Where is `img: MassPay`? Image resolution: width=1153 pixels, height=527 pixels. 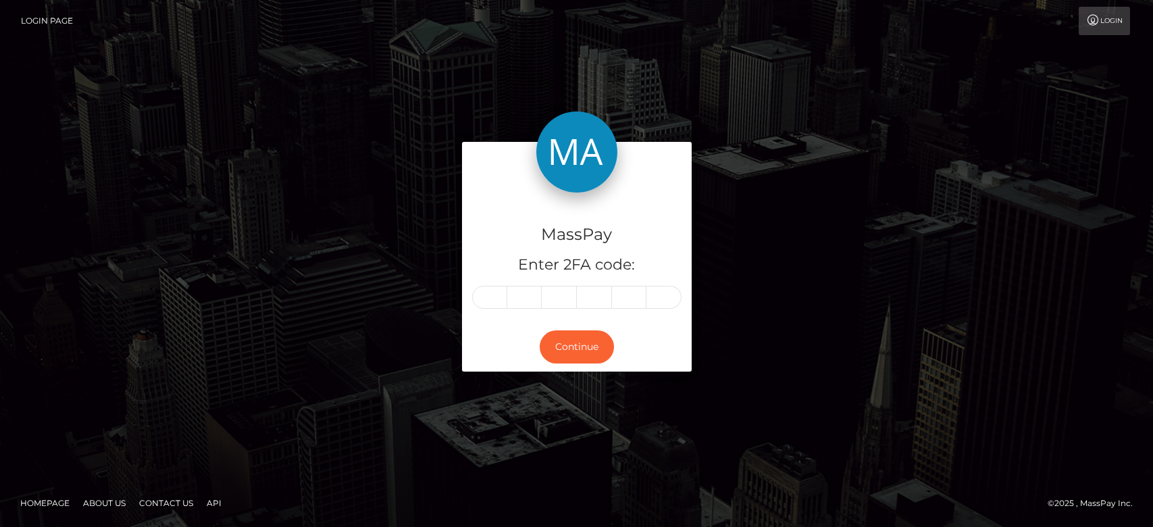 img: MassPay is located at coordinates (577, 152).